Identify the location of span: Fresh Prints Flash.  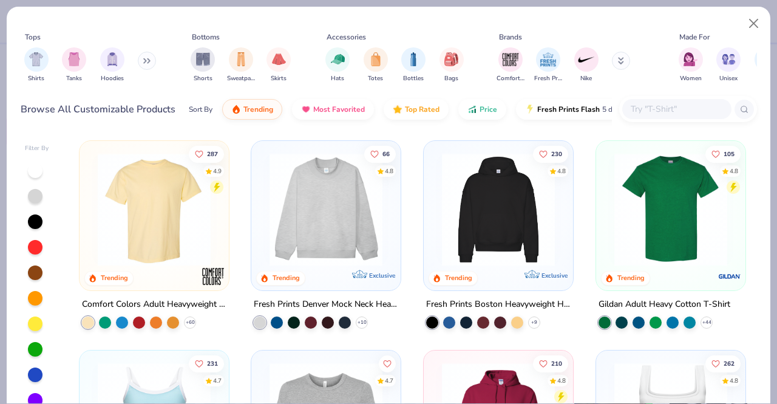
(568, 109).